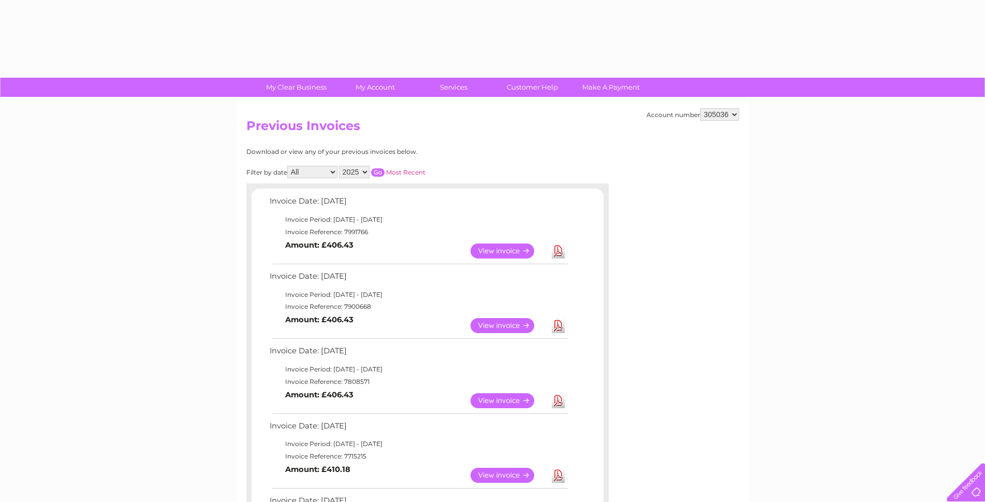  Describe the element at coordinates (418, 456) in the screenshot. I see `td: Invoice Reference: 7715215` at that location.